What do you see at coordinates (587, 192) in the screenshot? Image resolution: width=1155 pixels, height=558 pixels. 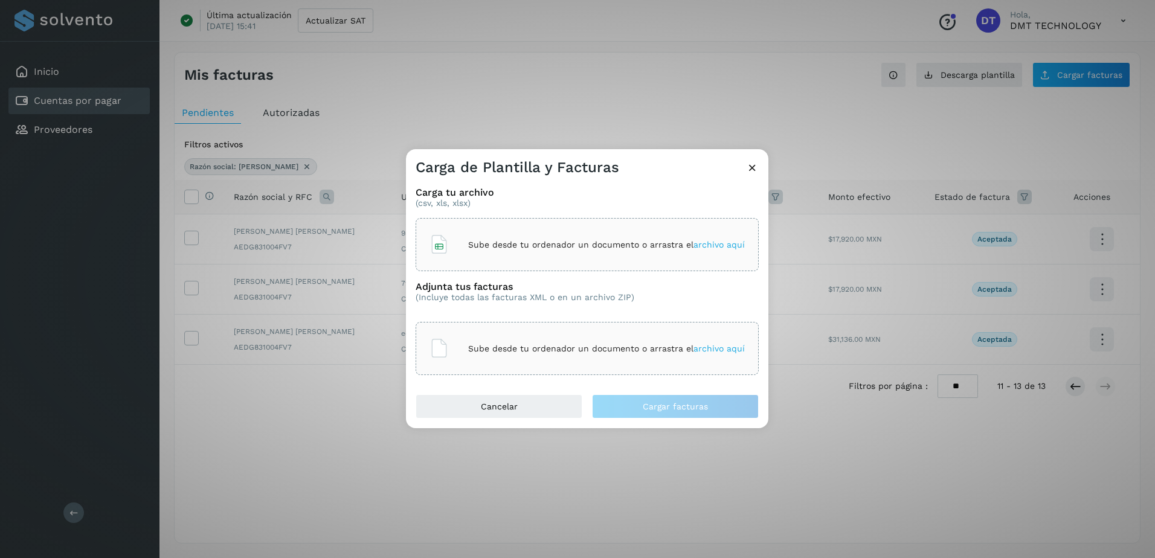 I see `h3: Carga tu archivo` at bounding box center [587, 192].